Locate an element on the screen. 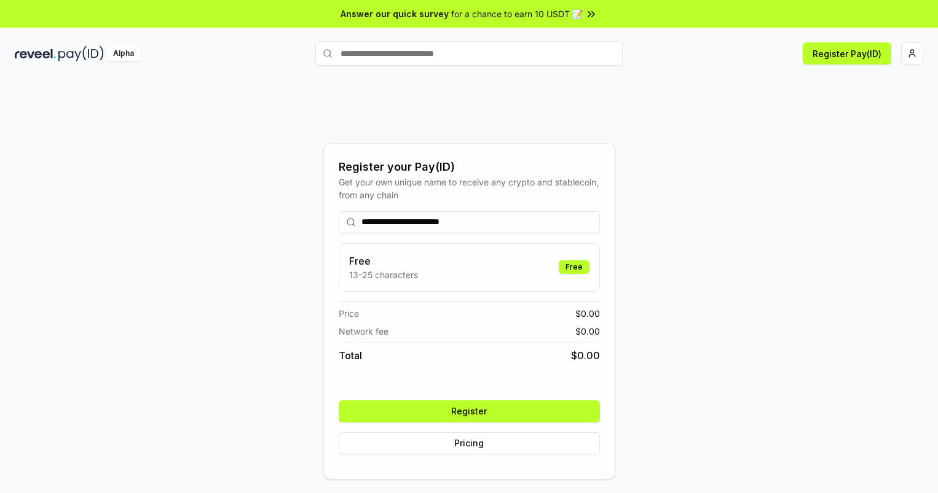 Image resolution: width=938 pixels, height=493 pixels. div: Register your Pay(ID) is located at coordinates (469, 167).